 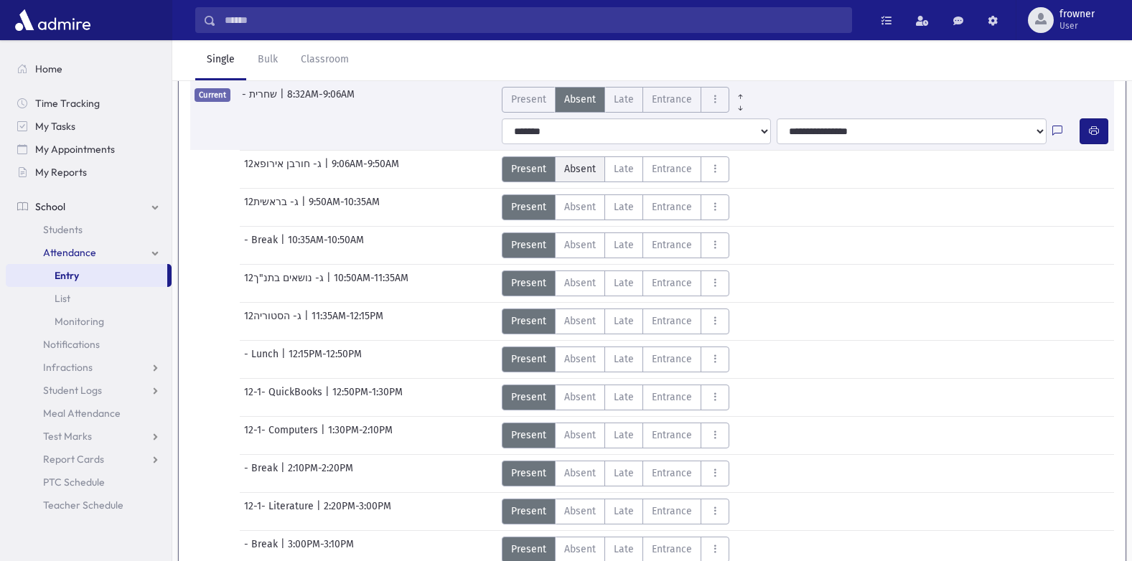 I want to click on span: 12-1- Literature, so click(x=280, y=512).